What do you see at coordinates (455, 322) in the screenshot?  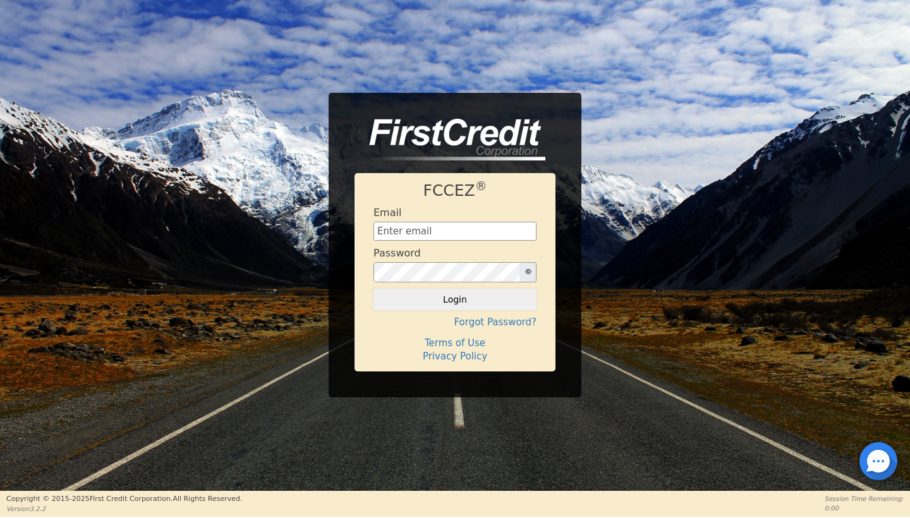 I see `h4: Forgot Password?` at bounding box center [455, 322].